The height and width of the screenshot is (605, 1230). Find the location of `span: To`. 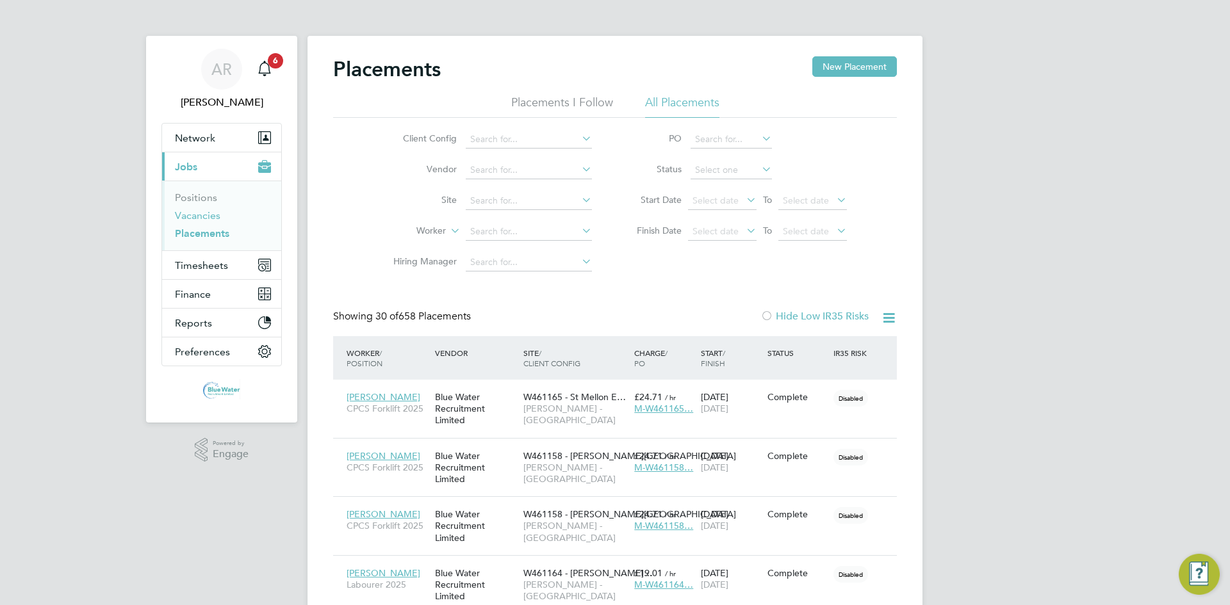

span: To is located at coordinates (768, 231).